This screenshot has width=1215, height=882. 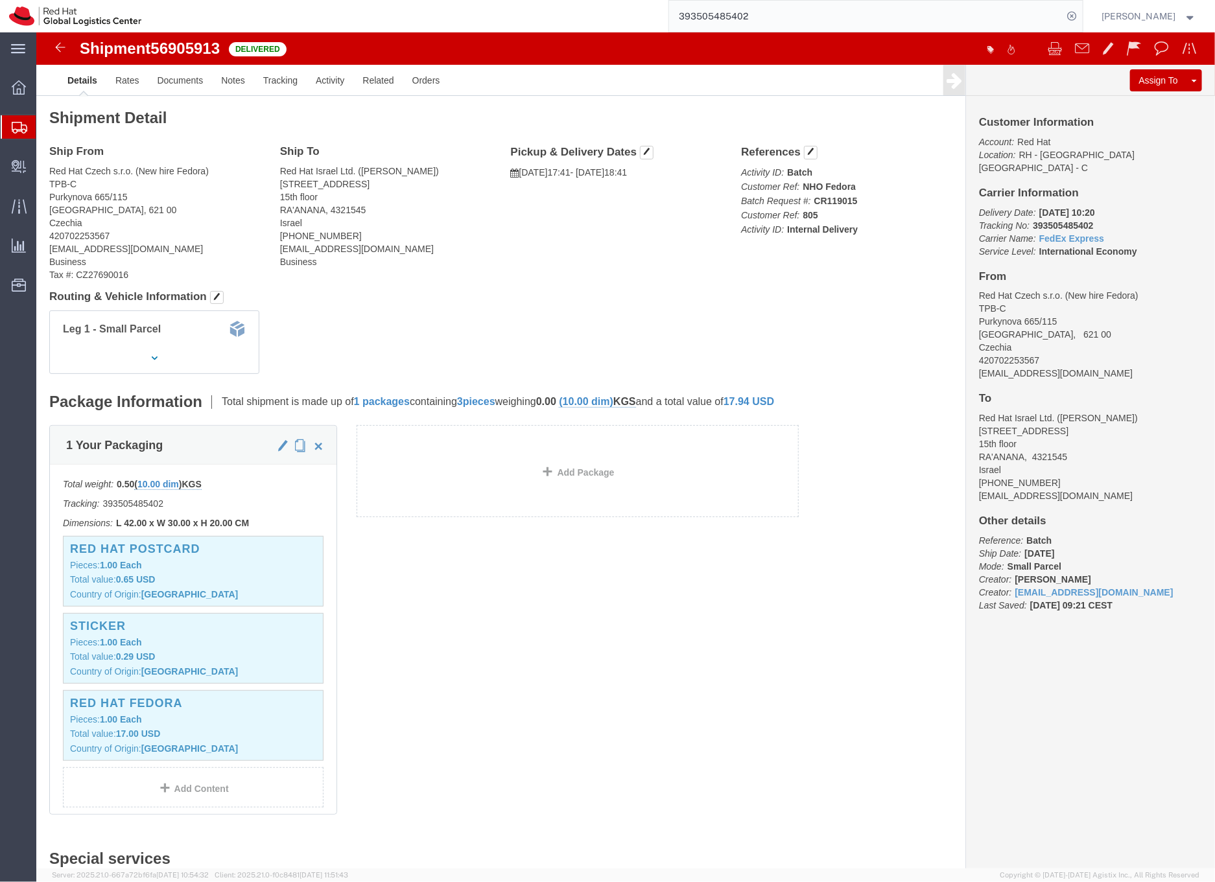 I want to click on input: Search for shipment number, reference number, so click(x=866, y=16).